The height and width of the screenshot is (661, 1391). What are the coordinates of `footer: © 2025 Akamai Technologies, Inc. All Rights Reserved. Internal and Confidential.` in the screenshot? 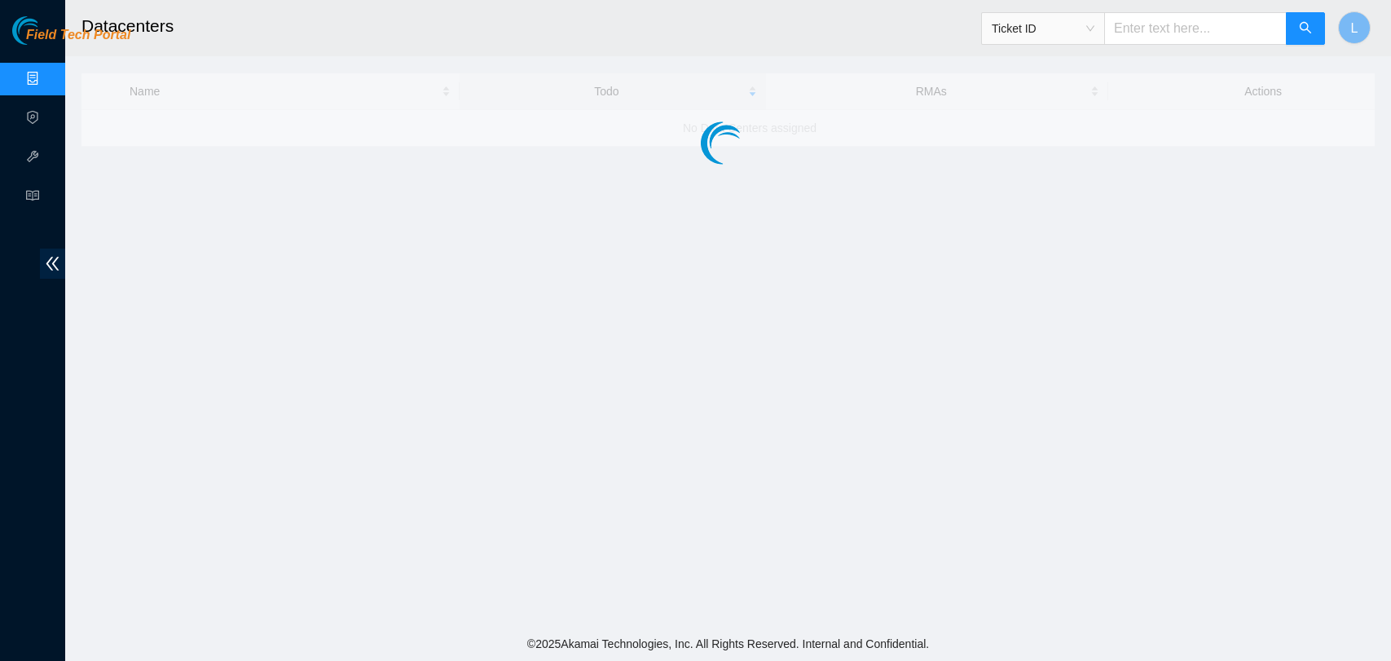 It's located at (728, 644).